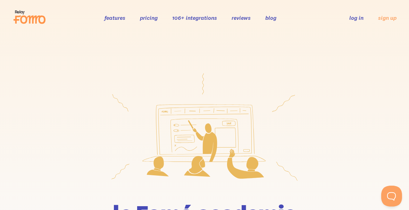 Image resolution: width=409 pixels, height=210 pixels. Describe the element at coordinates (115, 18) in the screenshot. I see `a: features` at that location.